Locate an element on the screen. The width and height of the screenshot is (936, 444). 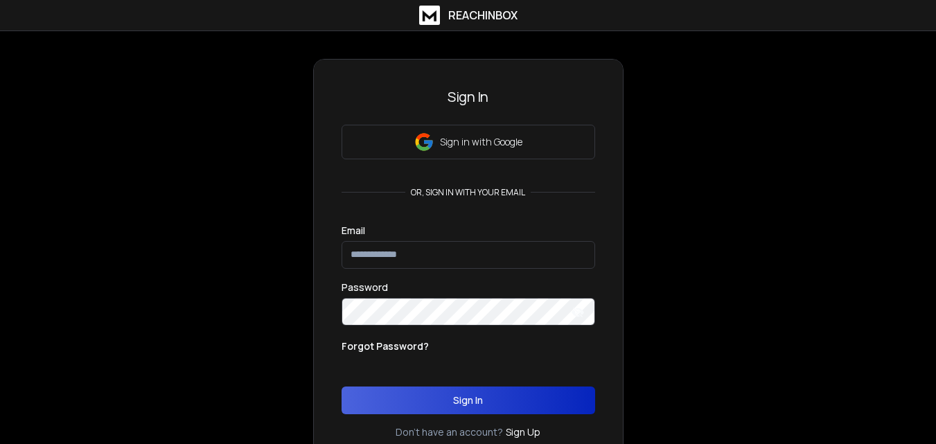
label: Email is located at coordinates (353, 231).